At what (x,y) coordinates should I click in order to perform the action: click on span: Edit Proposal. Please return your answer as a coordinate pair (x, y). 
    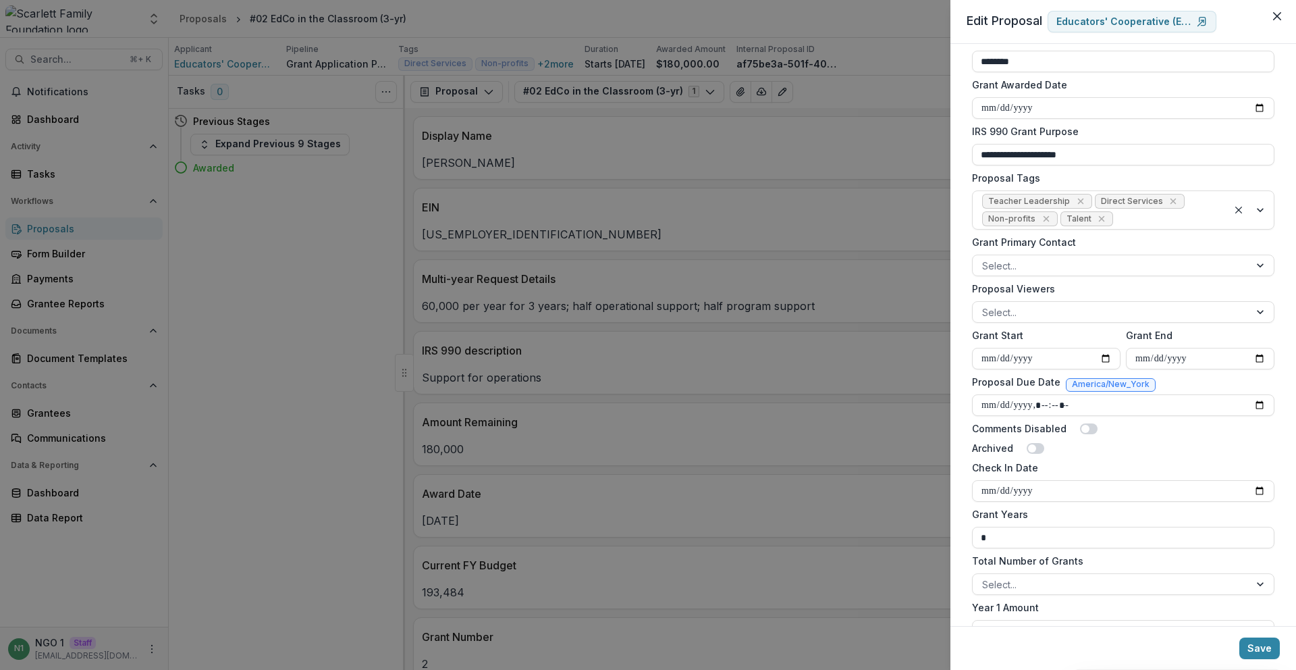
    Looking at the image, I should click on (1004, 20).